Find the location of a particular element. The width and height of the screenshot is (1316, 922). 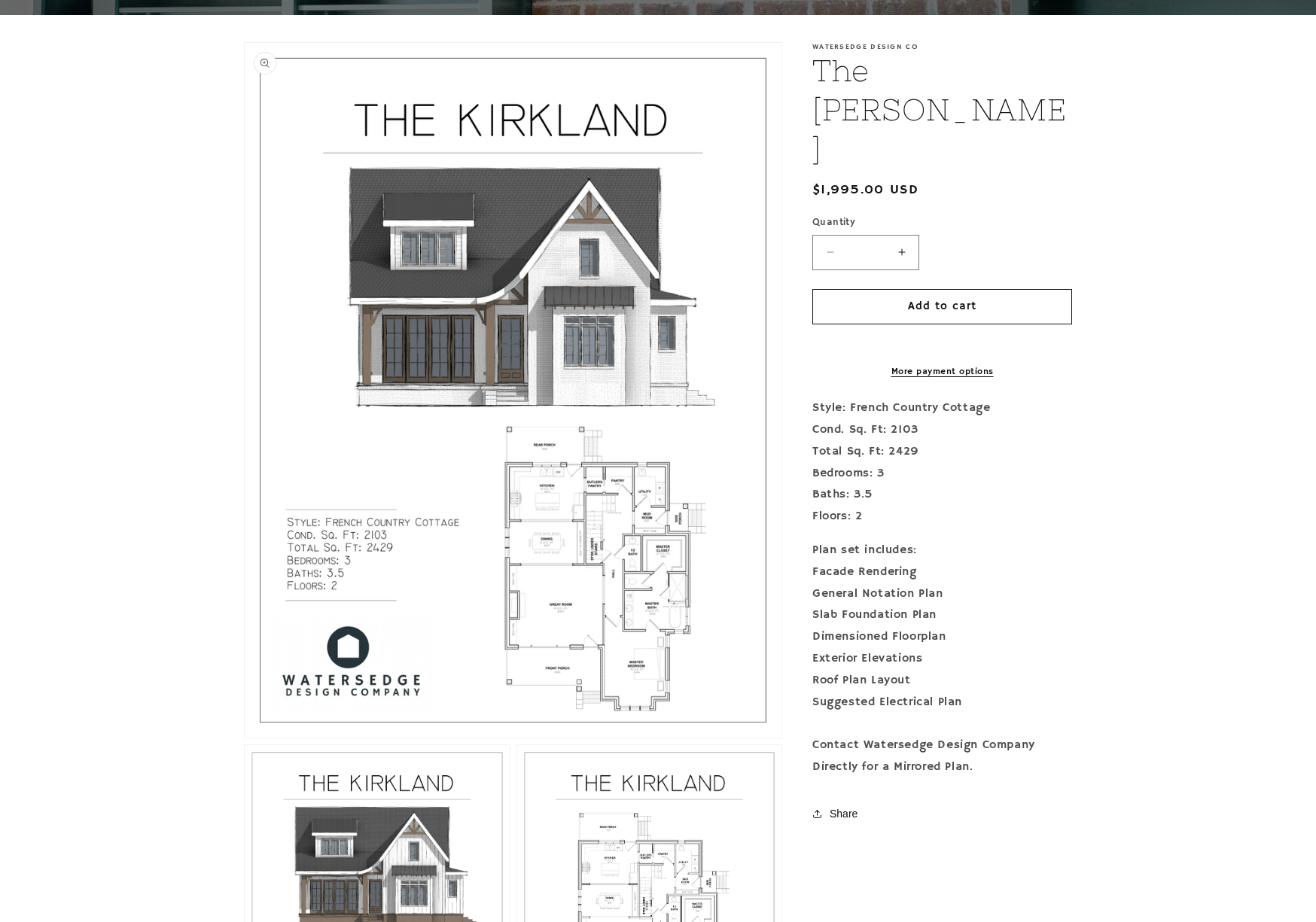

a: More payment options is located at coordinates (941, 372).